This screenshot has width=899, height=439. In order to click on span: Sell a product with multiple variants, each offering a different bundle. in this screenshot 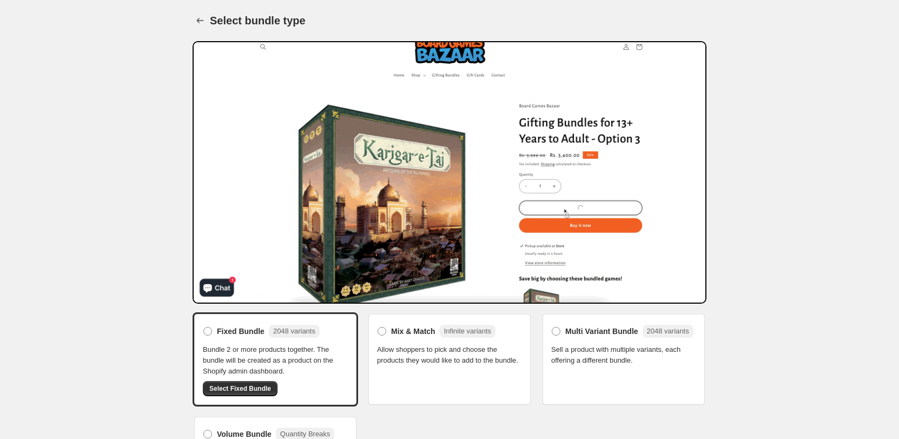, I will do `click(624, 355)`.